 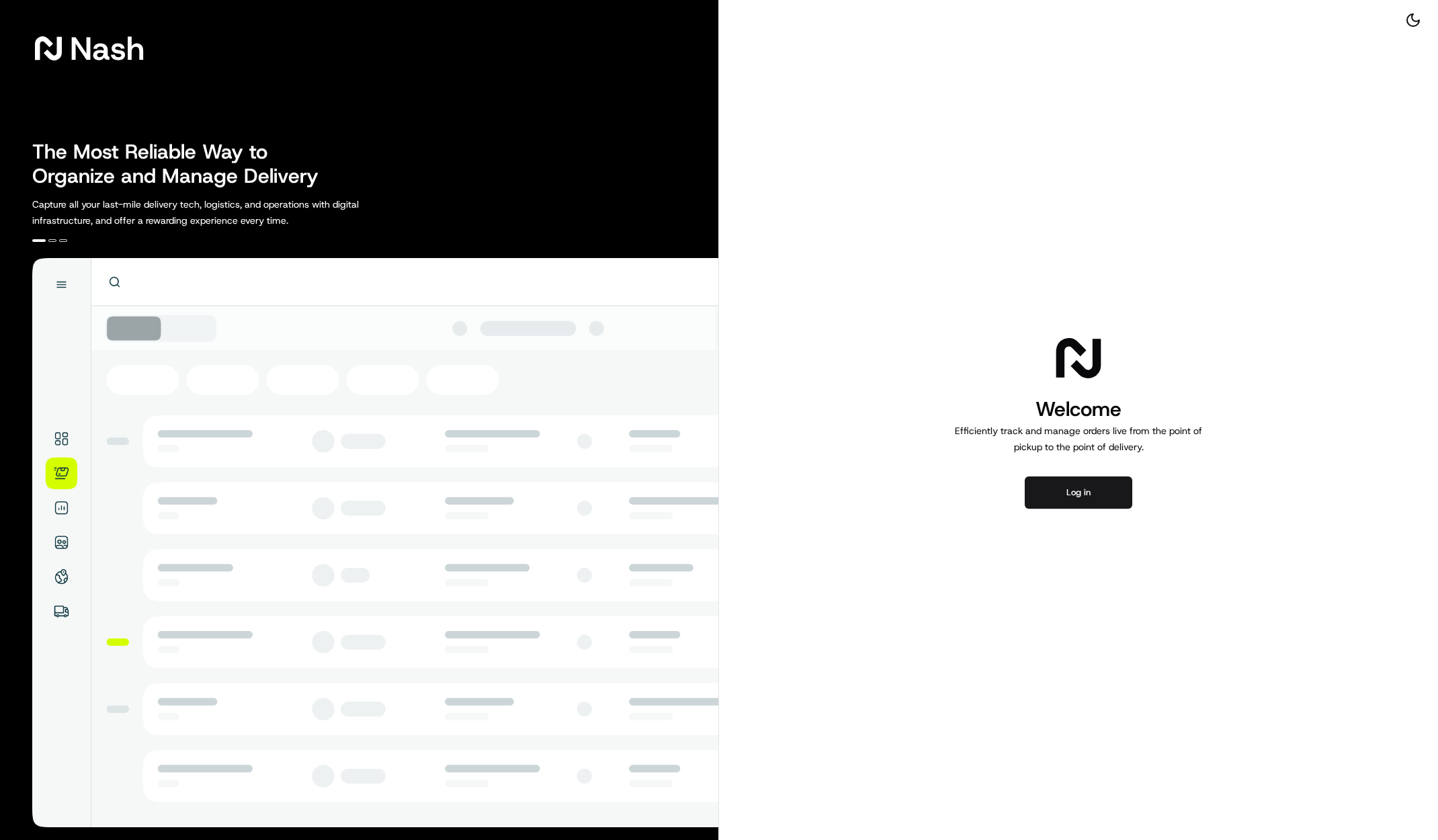 I want to click on h2: The Most Reliable Way to Organize and Manage Delivery, so click(x=183, y=164).